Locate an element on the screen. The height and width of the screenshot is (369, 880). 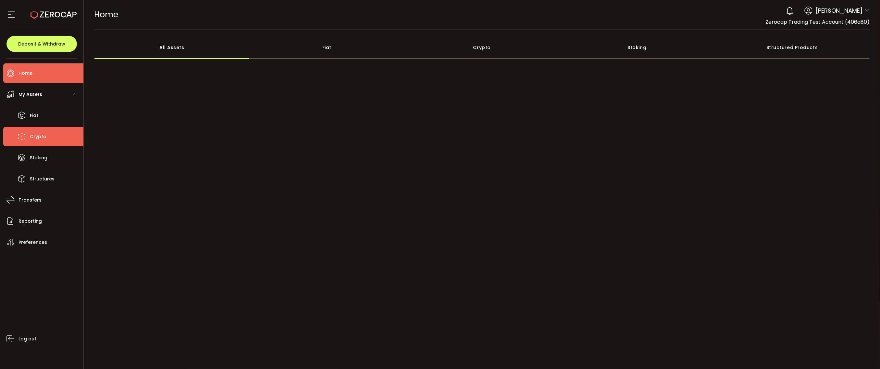
span: Fiat is located at coordinates (34, 115).